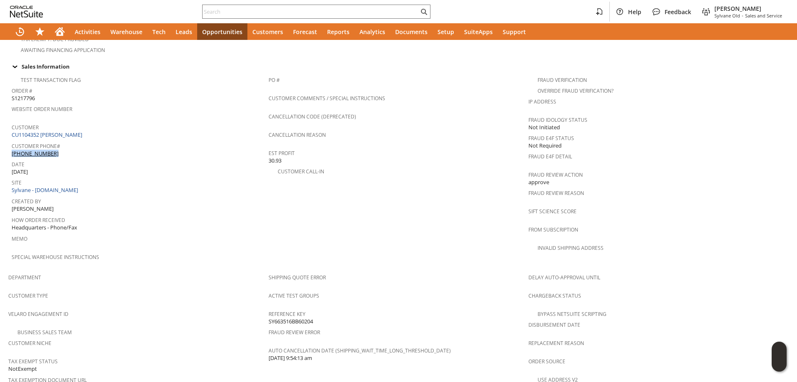 The image size is (797, 382). I want to click on a: SuiteApps, so click(478, 32).